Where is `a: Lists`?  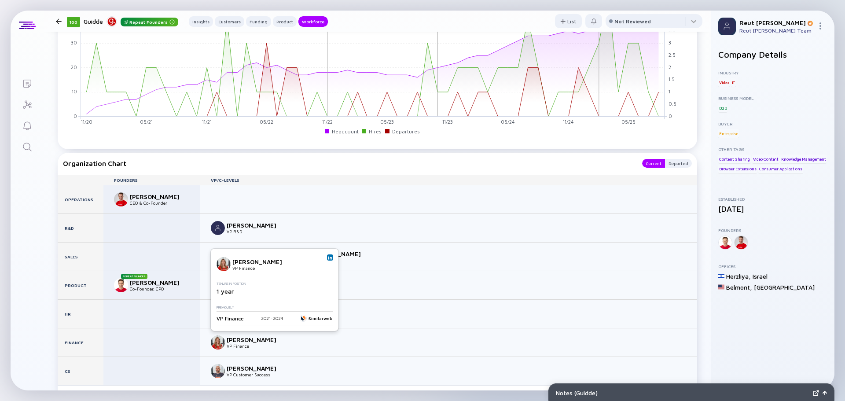 a: Lists is located at coordinates (27, 83).